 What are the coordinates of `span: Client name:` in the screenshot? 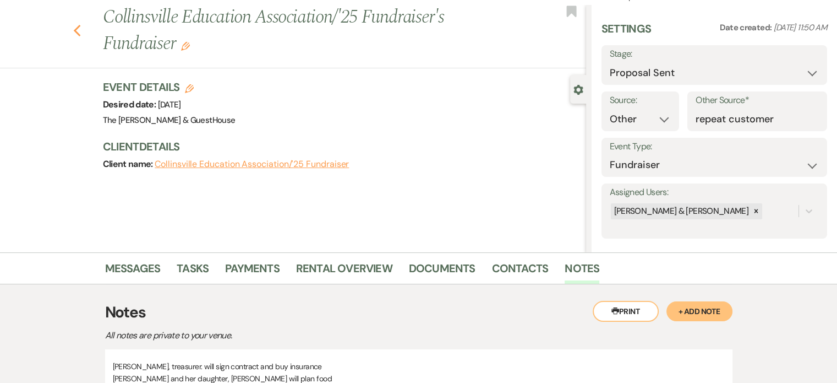 It's located at (129, 164).